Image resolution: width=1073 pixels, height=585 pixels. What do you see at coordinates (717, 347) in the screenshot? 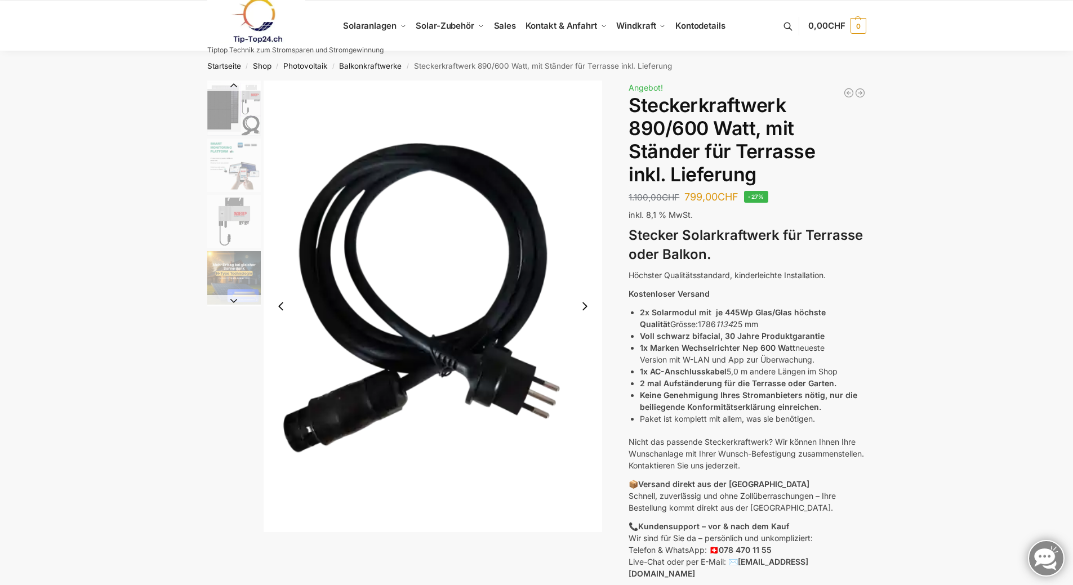
I see `strong: 1x Marken Wechselrichter Nep 600 Watt` at bounding box center [717, 347].